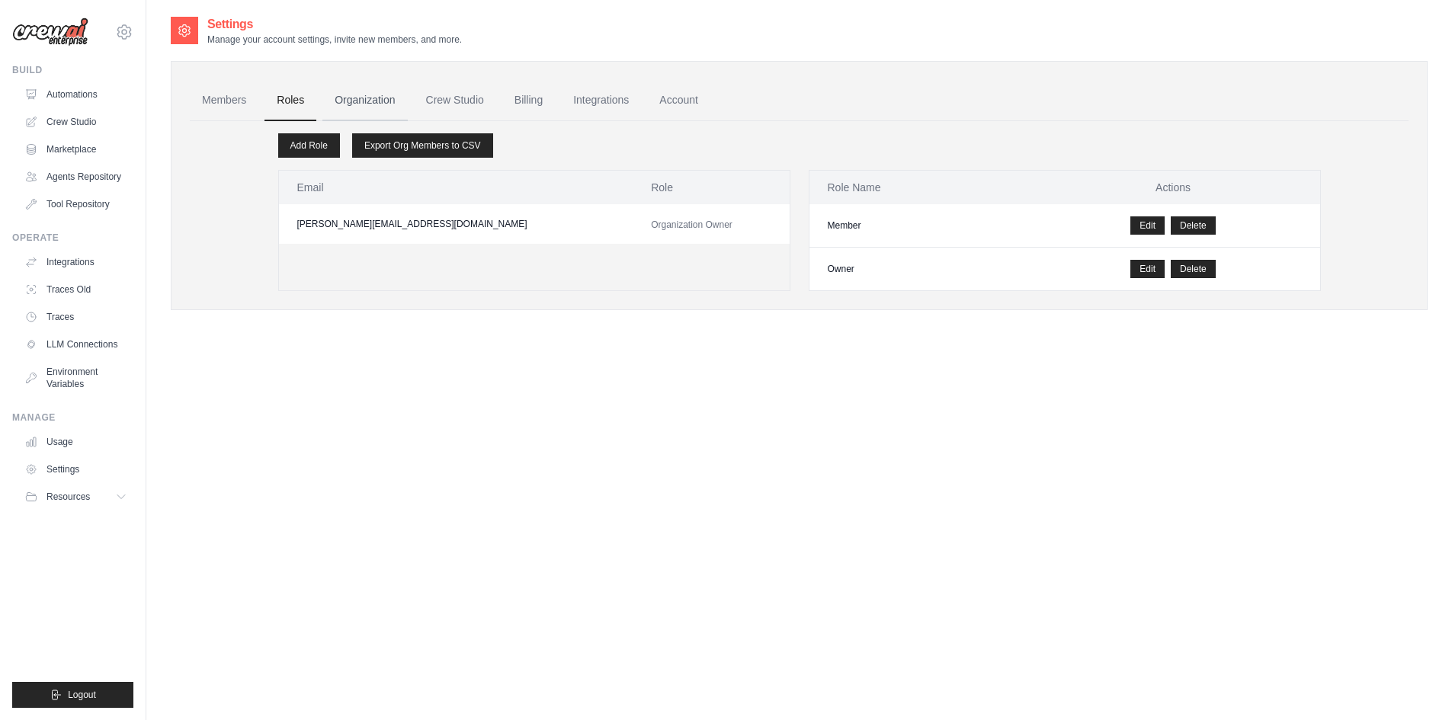 Image resolution: width=1452 pixels, height=720 pixels. I want to click on button: Resources, so click(75, 497).